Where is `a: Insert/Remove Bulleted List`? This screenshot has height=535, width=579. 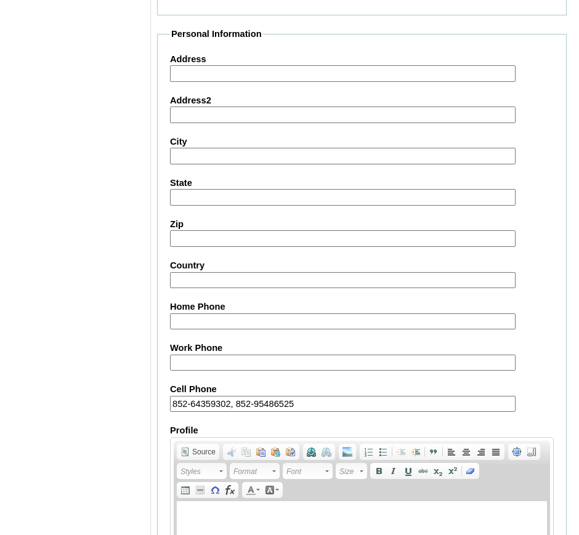
a: Insert/Remove Bulleted List is located at coordinates (383, 452).